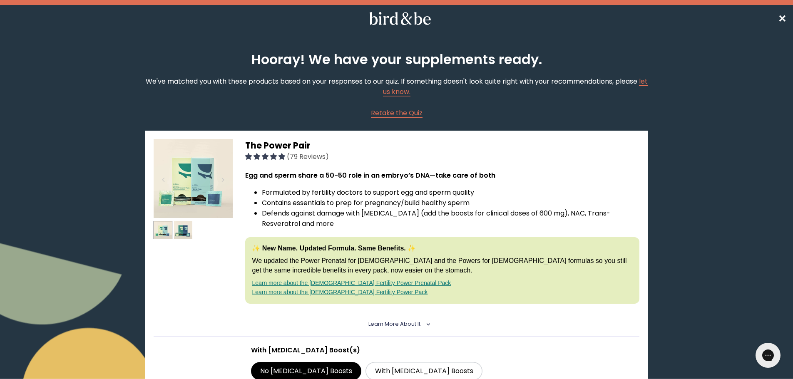 The height and width of the screenshot is (379, 793). I want to click on button: Gorgias live chat, so click(17, 15).